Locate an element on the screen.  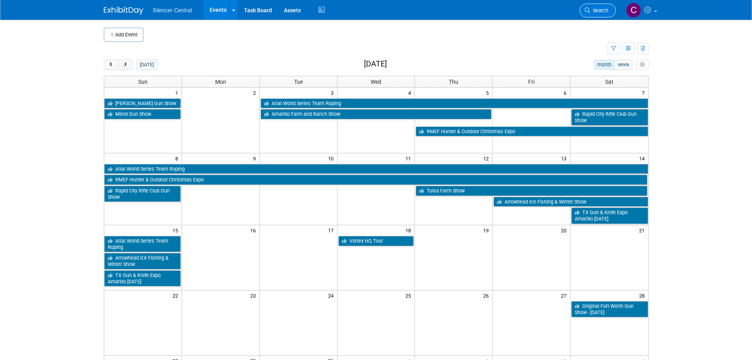
button: next is located at coordinates (125, 65).